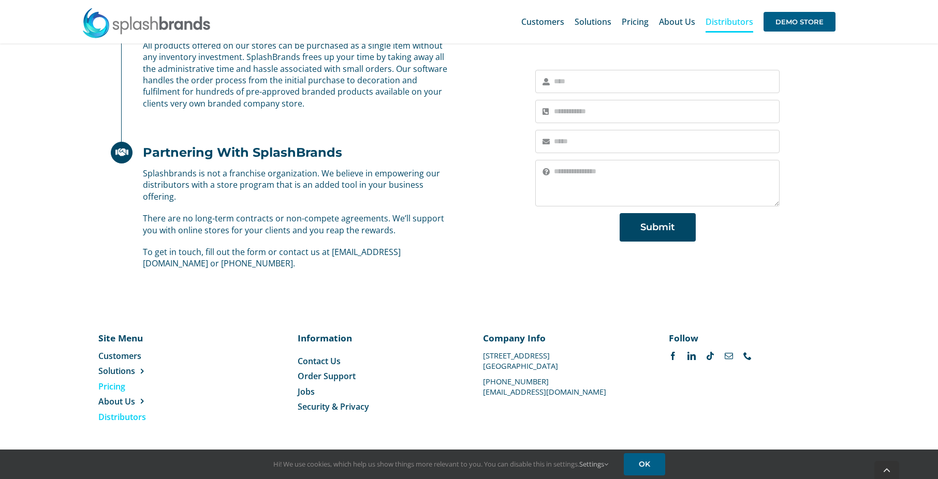 This screenshot has height=479, width=938. Describe the element at coordinates (673, 356) in the screenshot. I see `a: facebook` at that location.